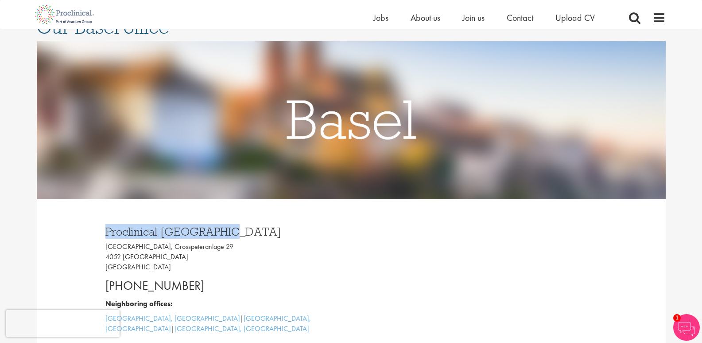 This screenshot has width=702, height=343. What do you see at coordinates (474, 18) in the screenshot?
I see `span: Join us` at bounding box center [474, 18].